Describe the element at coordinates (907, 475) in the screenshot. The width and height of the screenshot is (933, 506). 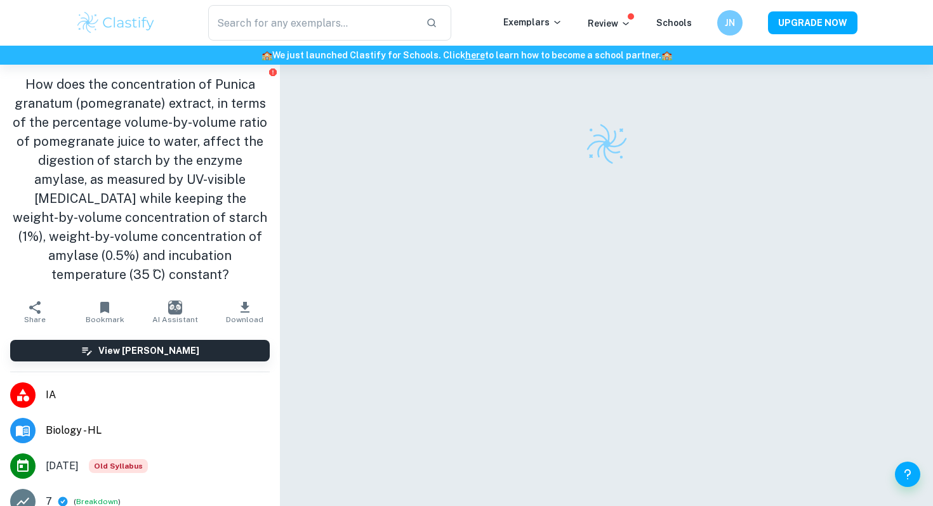
I see `button: Help and Feedback` at that location.